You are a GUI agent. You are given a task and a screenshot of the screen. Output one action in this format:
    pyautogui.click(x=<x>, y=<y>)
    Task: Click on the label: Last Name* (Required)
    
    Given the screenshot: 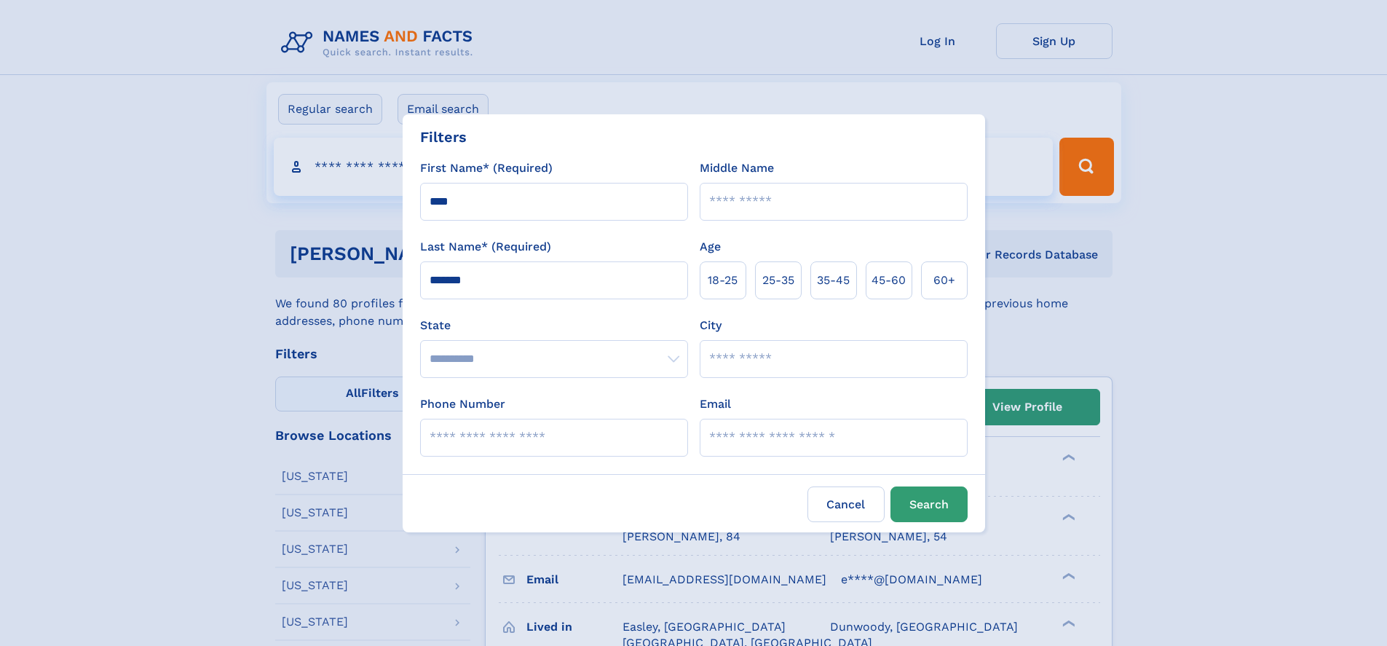 What is the action you would take?
    pyautogui.click(x=486, y=247)
    